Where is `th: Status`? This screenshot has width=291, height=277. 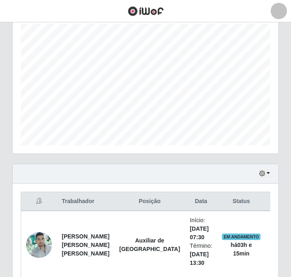 th: Status is located at coordinates (241, 202).